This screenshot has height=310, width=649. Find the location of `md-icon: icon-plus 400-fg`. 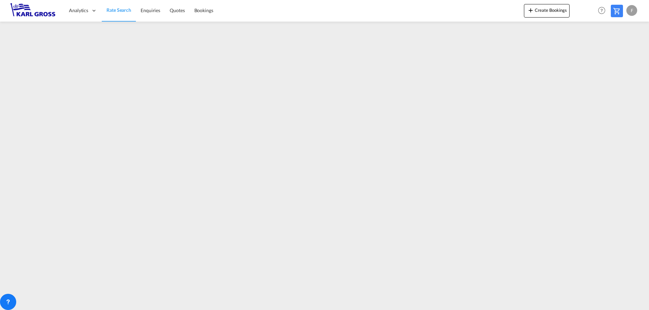

md-icon: icon-plus 400-fg is located at coordinates (530, 10).